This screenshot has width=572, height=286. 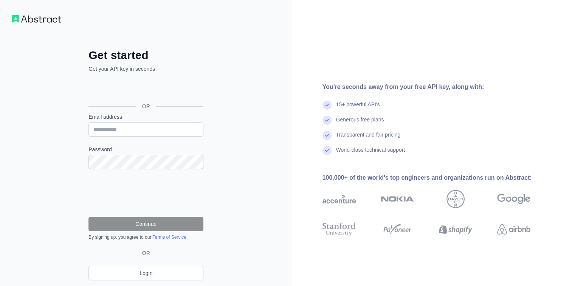 What do you see at coordinates (397, 199) in the screenshot?
I see `img: nokia` at bounding box center [397, 199].